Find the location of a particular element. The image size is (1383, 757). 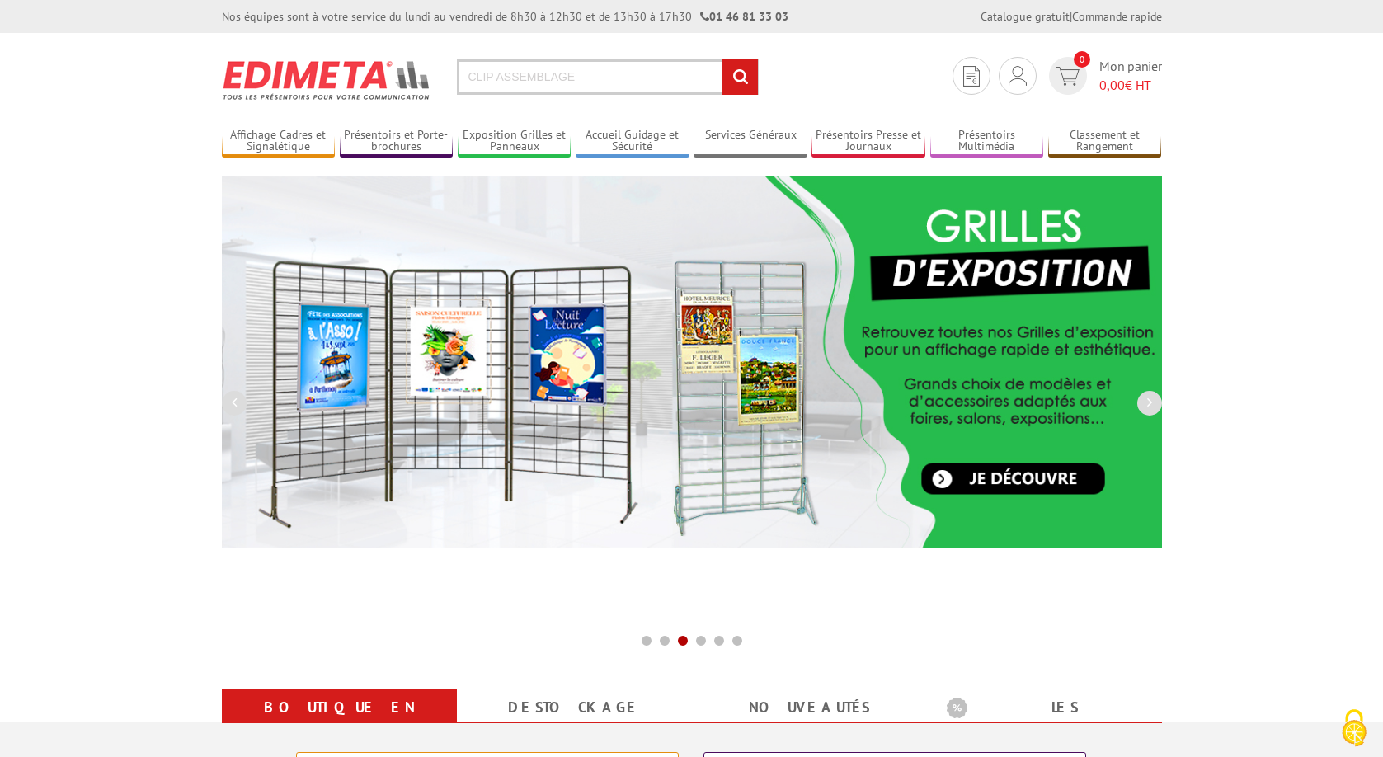

span: 0,00 is located at coordinates (1111, 85).